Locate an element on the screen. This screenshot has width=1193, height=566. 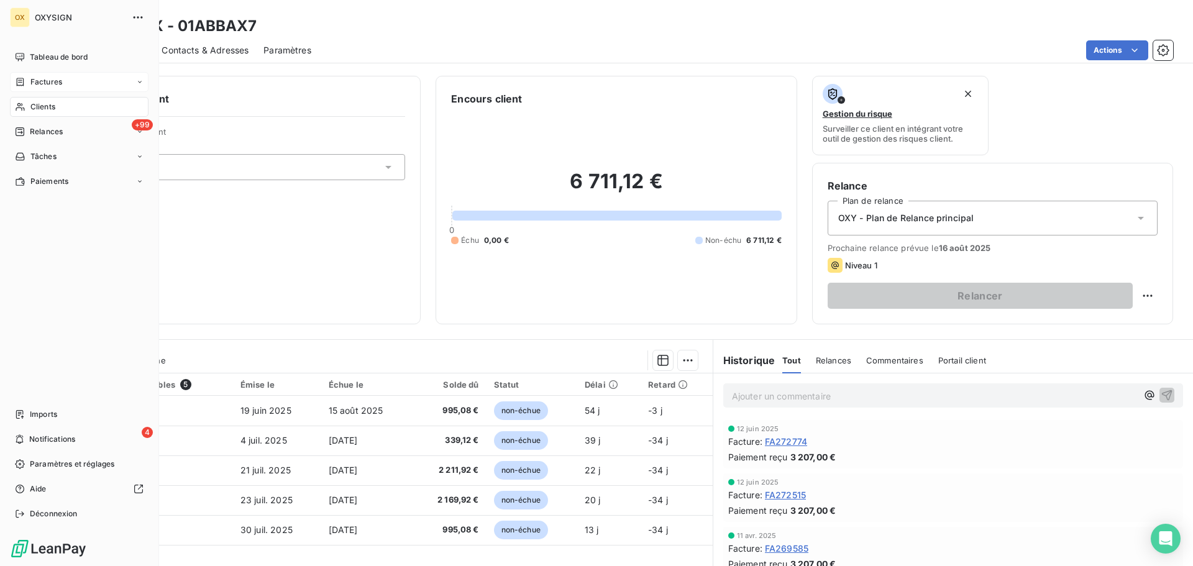
span: 339,12 € is located at coordinates (449, 441).